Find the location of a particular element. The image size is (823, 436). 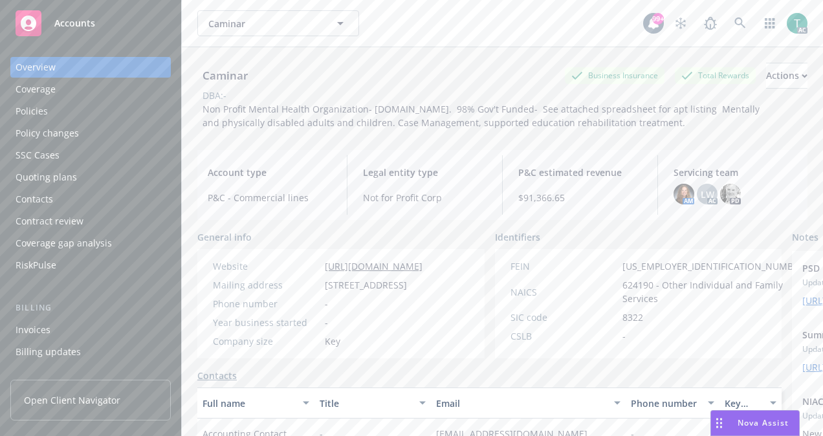

div: Policy changes is located at coordinates (47, 133).